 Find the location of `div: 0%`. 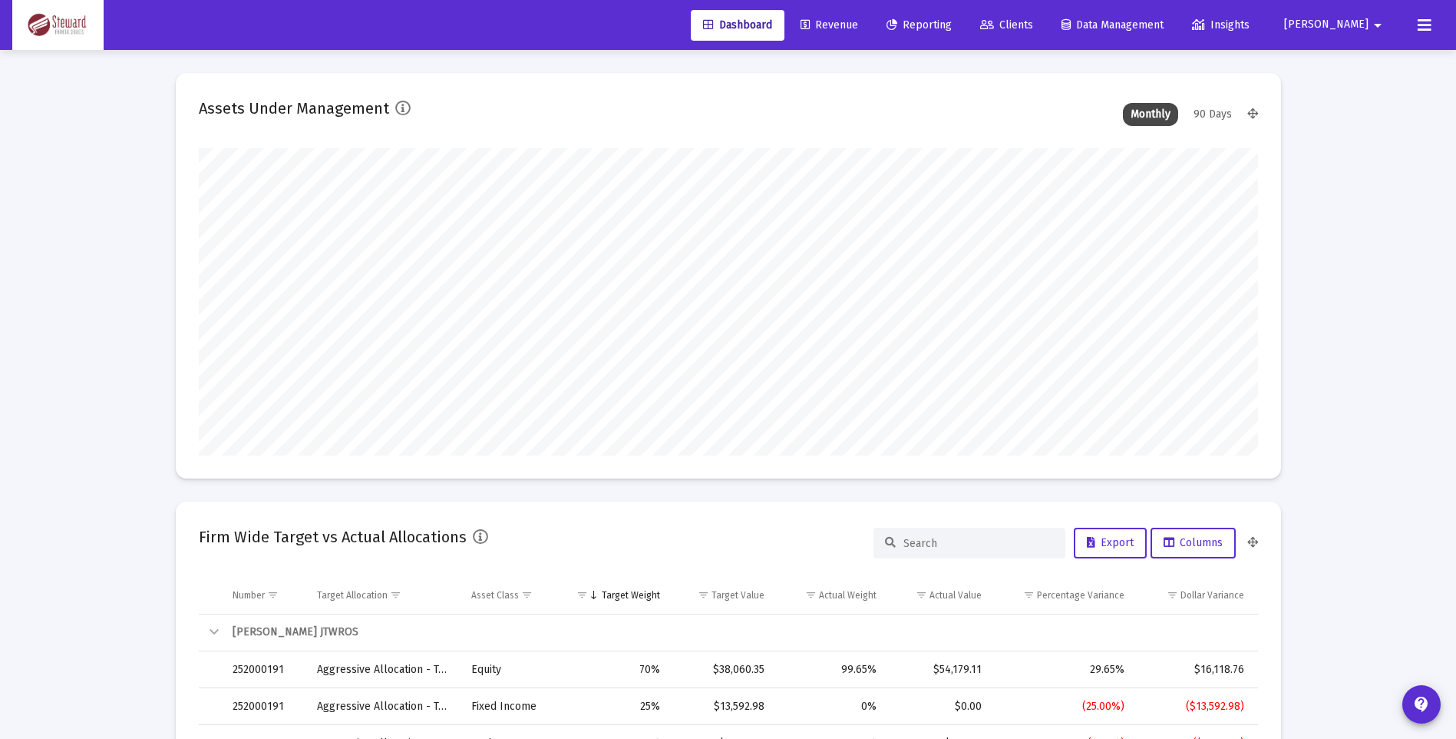

div: 0% is located at coordinates (831, 706).